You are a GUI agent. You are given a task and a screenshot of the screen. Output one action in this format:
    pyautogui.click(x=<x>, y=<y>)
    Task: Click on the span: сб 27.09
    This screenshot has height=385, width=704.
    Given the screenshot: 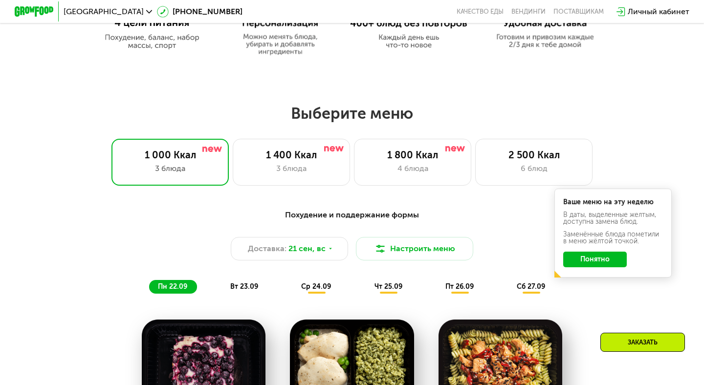 What is the action you would take?
    pyautogui.click(x=531, y=286)
    